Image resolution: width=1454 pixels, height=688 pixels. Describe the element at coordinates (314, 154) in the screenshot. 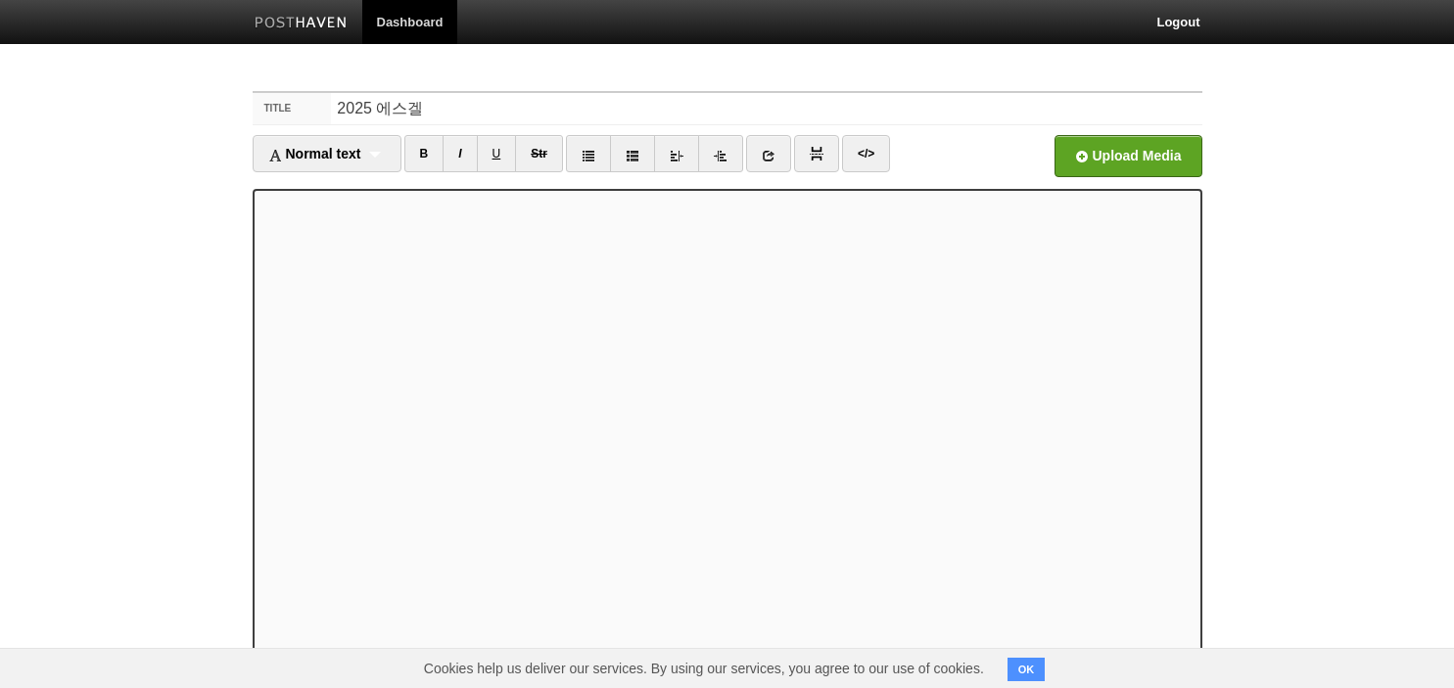

I see `span: Normal text` at that location.